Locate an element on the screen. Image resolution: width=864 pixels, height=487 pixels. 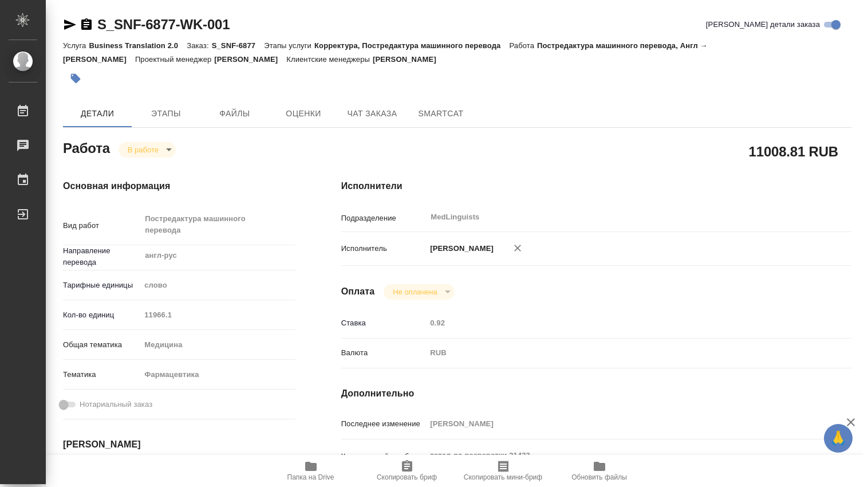
p: Проектный менеджер is located at coordinates (175, 59).